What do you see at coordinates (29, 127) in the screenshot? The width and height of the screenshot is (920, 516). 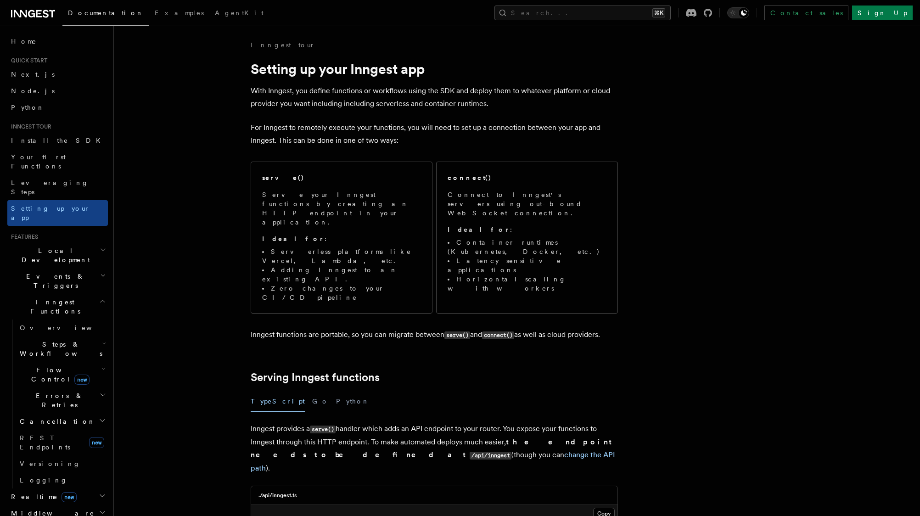 I see `span: Inngest tour` at bounding box center [29, 127].